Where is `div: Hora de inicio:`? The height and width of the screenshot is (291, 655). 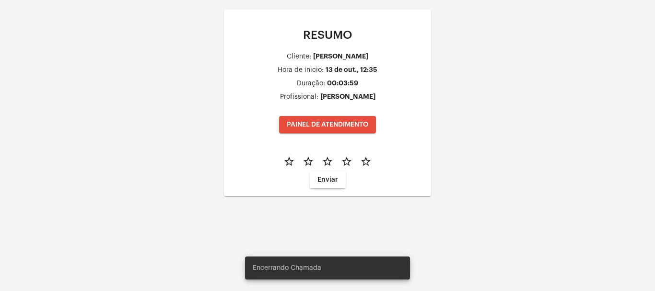
div: Hora de inicio: is located at coordinates (300, 70).